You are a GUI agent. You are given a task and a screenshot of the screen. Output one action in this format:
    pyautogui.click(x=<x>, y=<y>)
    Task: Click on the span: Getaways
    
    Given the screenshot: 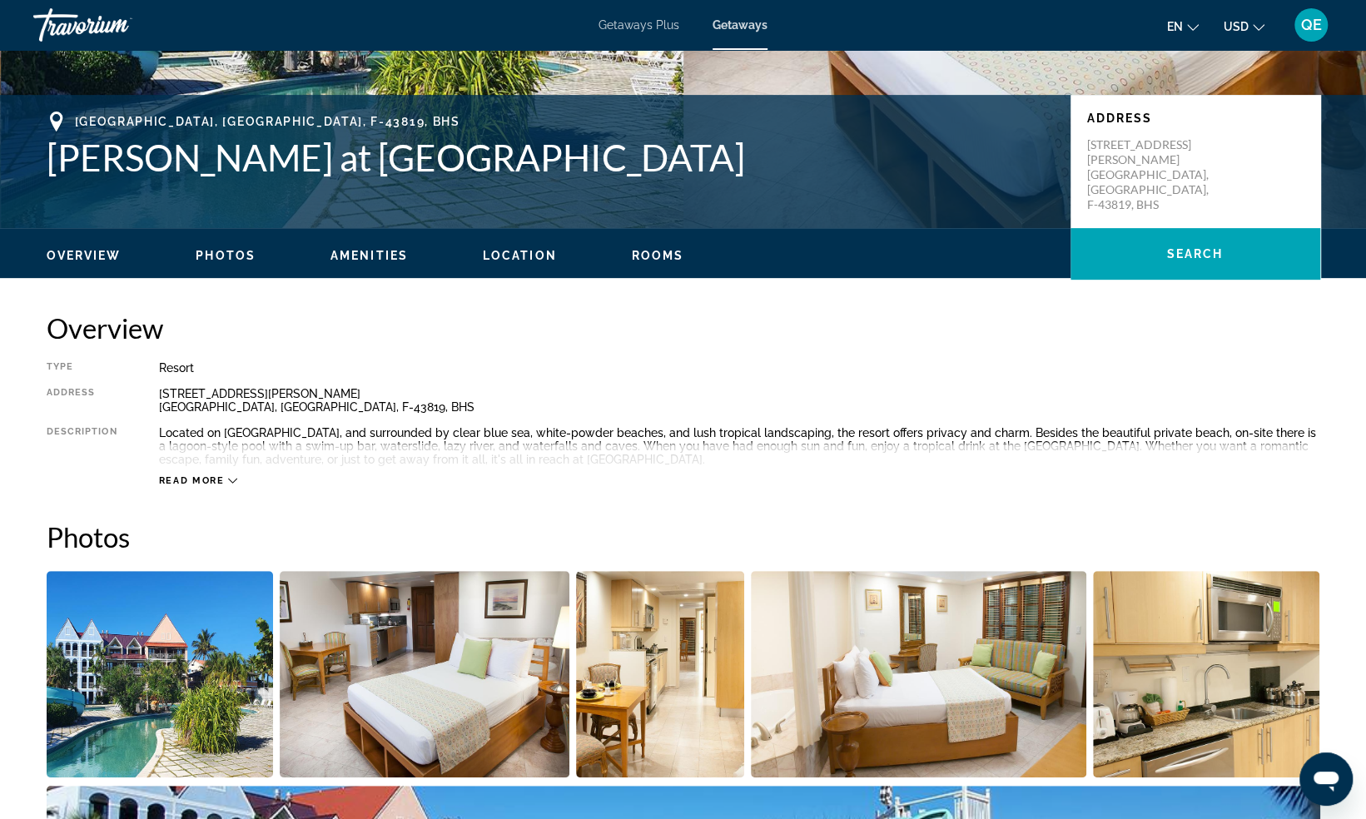 What is the action you would take?
    pyautogui.click(x=740, y=25)
    